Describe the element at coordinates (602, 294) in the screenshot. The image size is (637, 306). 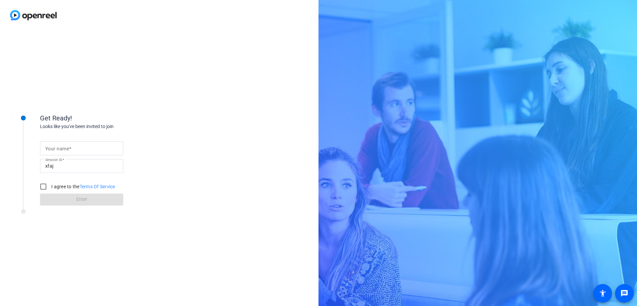
I see `mat-icon: accessibility` at that location.